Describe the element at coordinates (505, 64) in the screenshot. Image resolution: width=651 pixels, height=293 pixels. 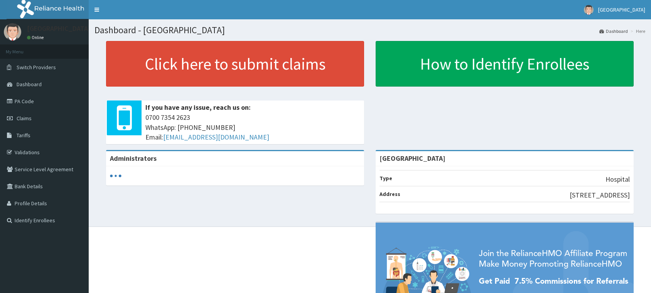
I see `a: How to Identify Enrollees` at that location.